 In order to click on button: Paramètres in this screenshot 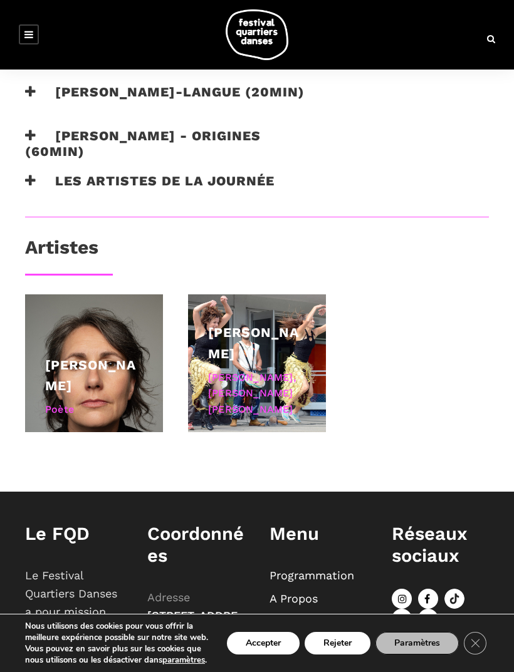, I will do `click(417, 643)`.